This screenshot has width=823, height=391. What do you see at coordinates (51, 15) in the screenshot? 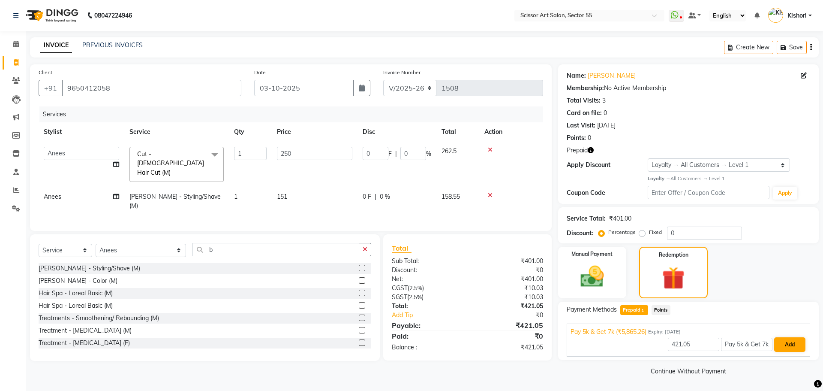
I see `img: logo` at bounding box center [51, 15].